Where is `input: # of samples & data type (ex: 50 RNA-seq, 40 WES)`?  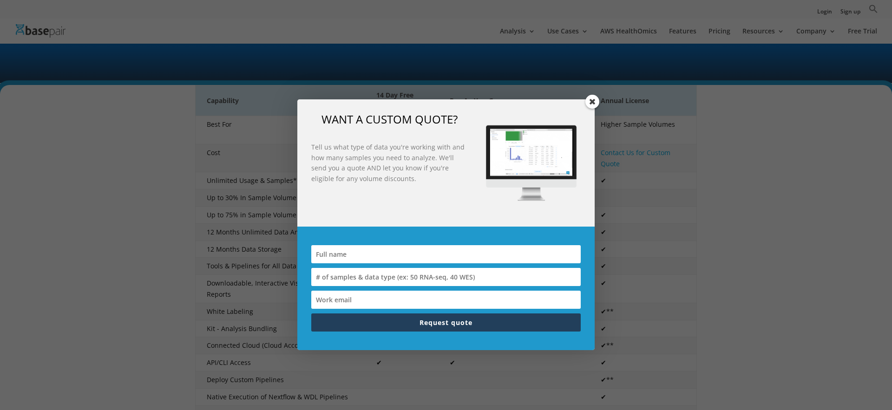
input: # of samples & data type (ex: 50 RNA-seq, 40 WES) is located at coordinates (446, 277).